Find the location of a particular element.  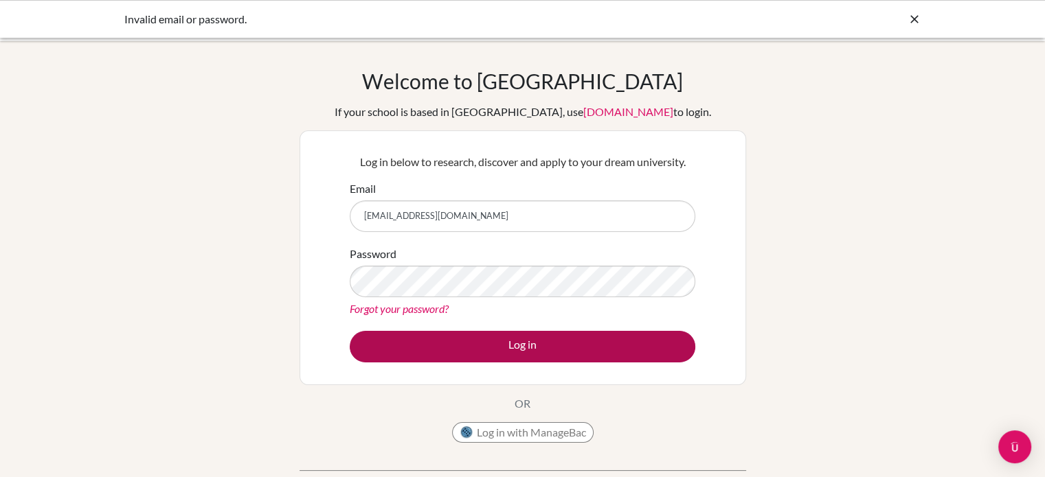

button: Log in is located at coordinates (522, 347).